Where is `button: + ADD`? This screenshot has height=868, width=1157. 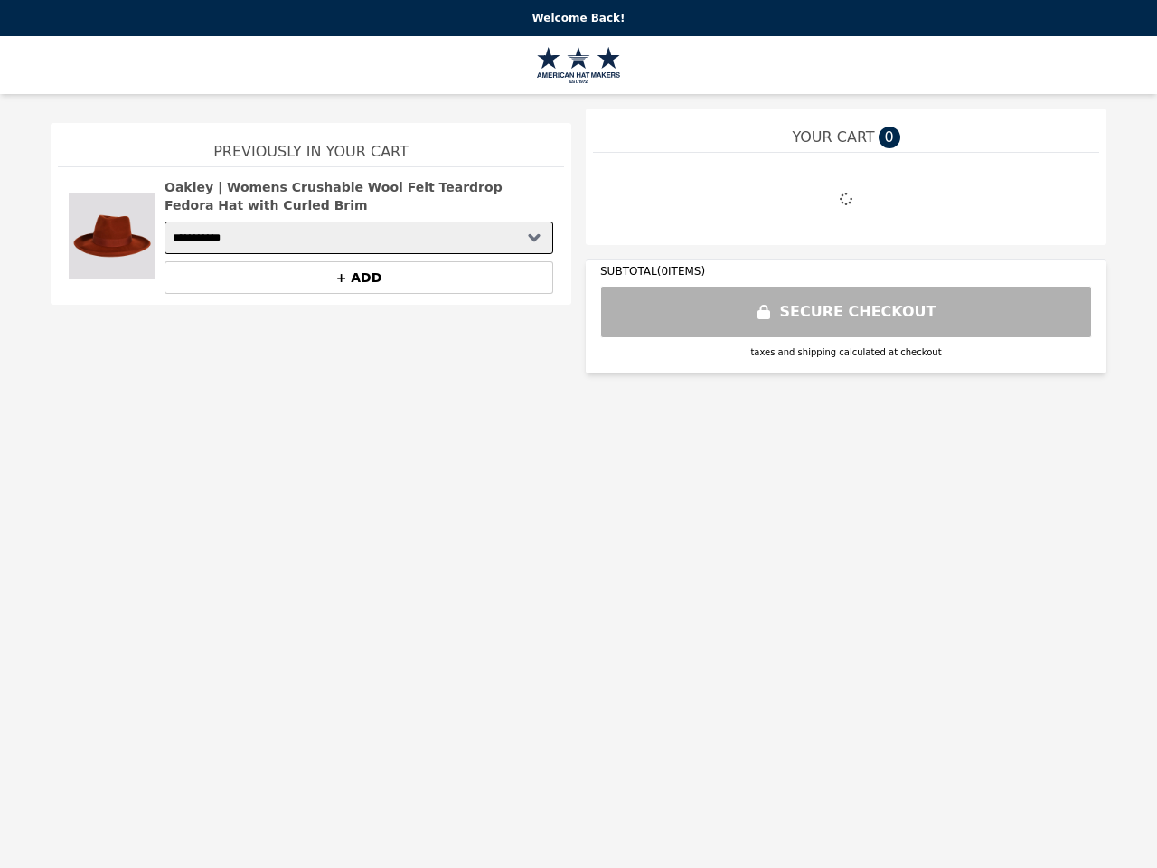
button: + ADD is located at coordinates (359, 277).